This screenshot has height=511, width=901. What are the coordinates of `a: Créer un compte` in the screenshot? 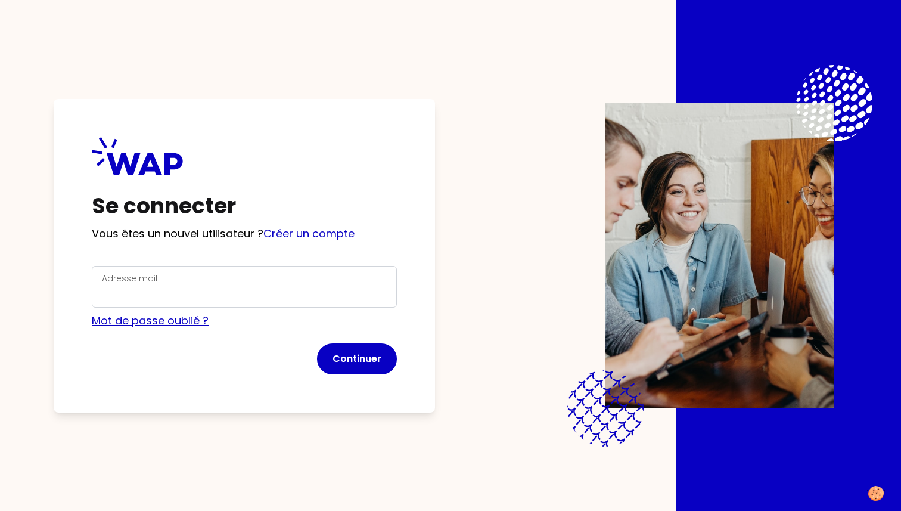 It's located at (309, 233).